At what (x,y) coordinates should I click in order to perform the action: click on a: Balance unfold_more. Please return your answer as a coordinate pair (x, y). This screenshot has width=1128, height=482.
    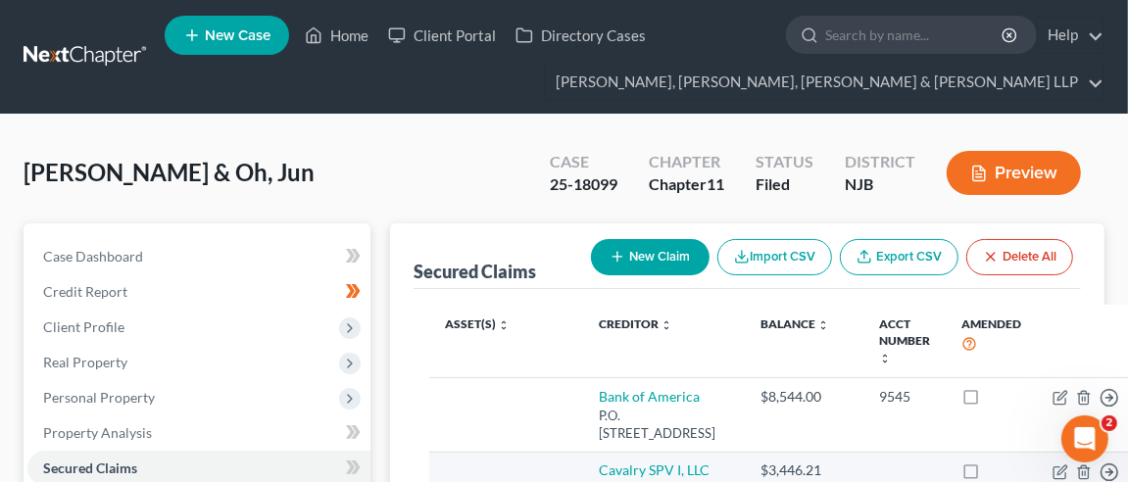
    Looking at the image, I should click on (795, 323).